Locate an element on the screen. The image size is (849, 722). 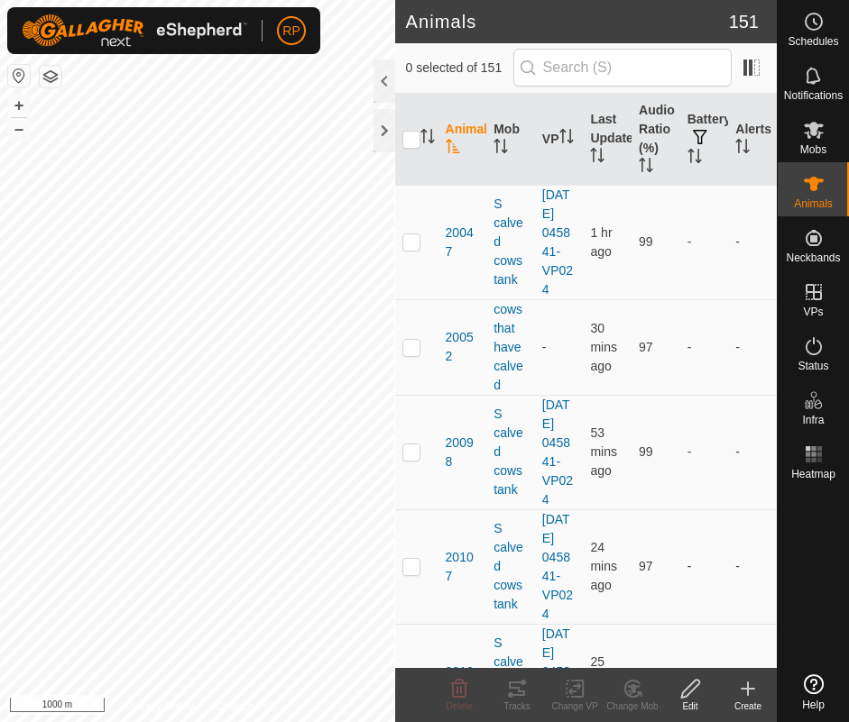
span: 14 Oct 2025 at 5:15 AM is located at coordinates (603, 452).